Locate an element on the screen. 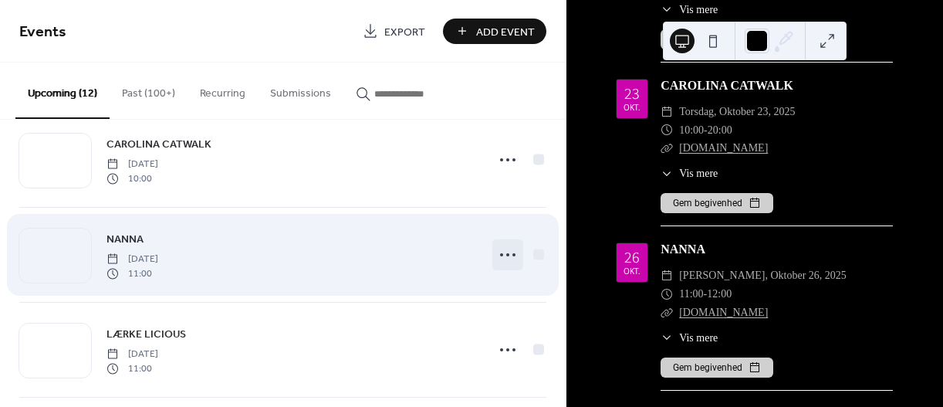 This screenshot has height=407, width=943. span: Export is located at coordinates (404, 32).